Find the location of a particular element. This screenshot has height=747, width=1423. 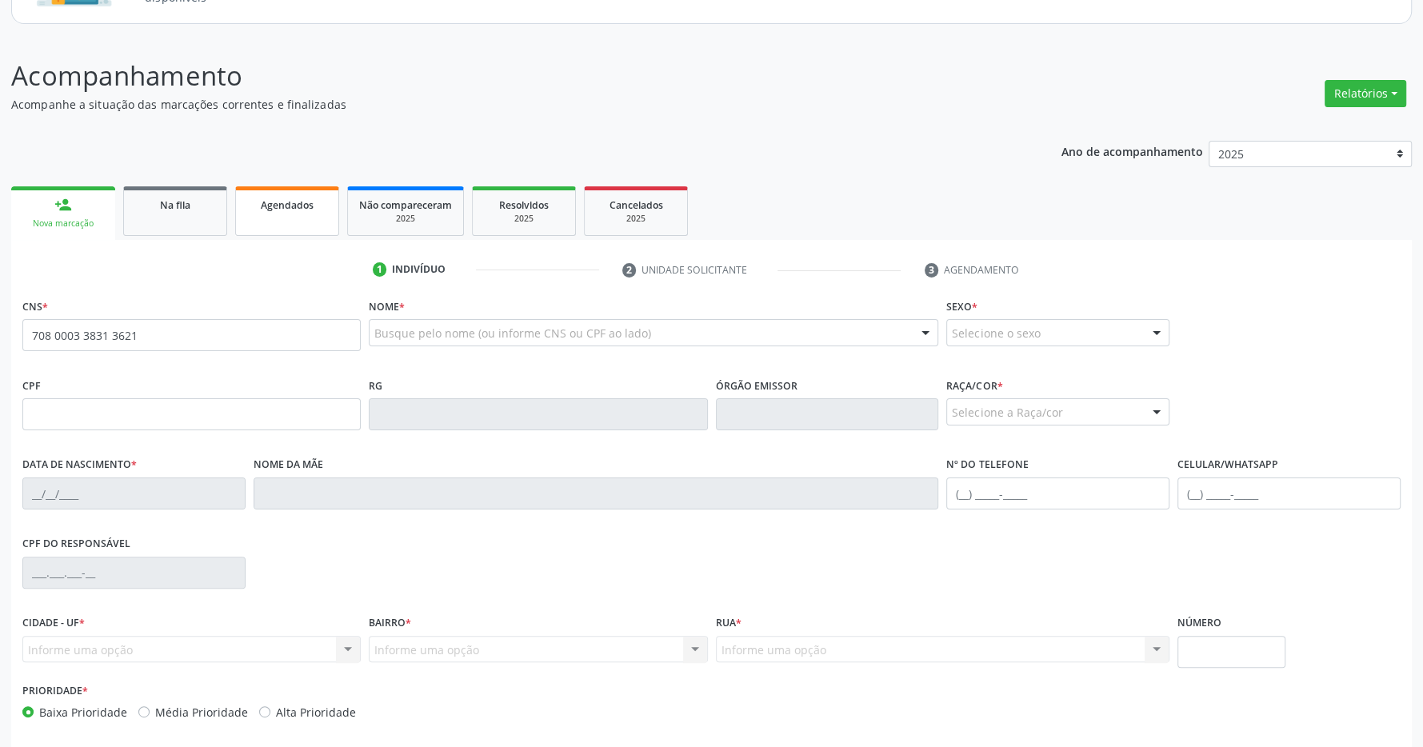

span: Selecione o sexo is located at coordinates (996, 333).